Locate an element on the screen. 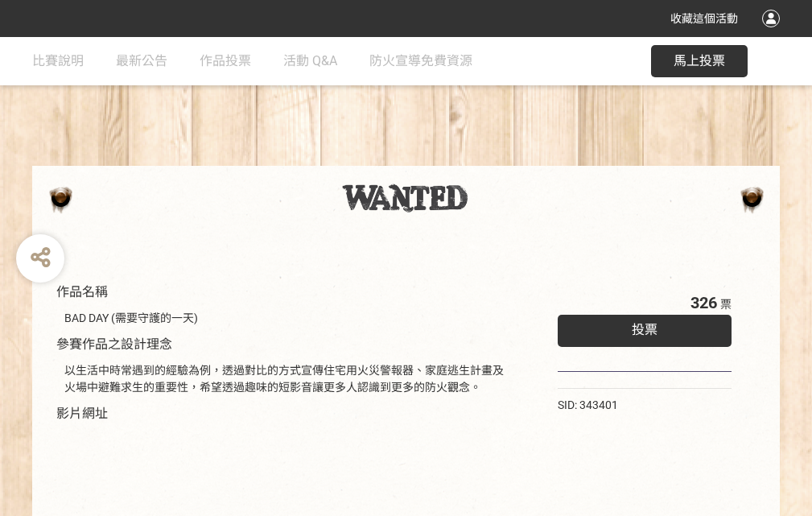  a: 活動 Q&A is located at coordinates (310, 61).